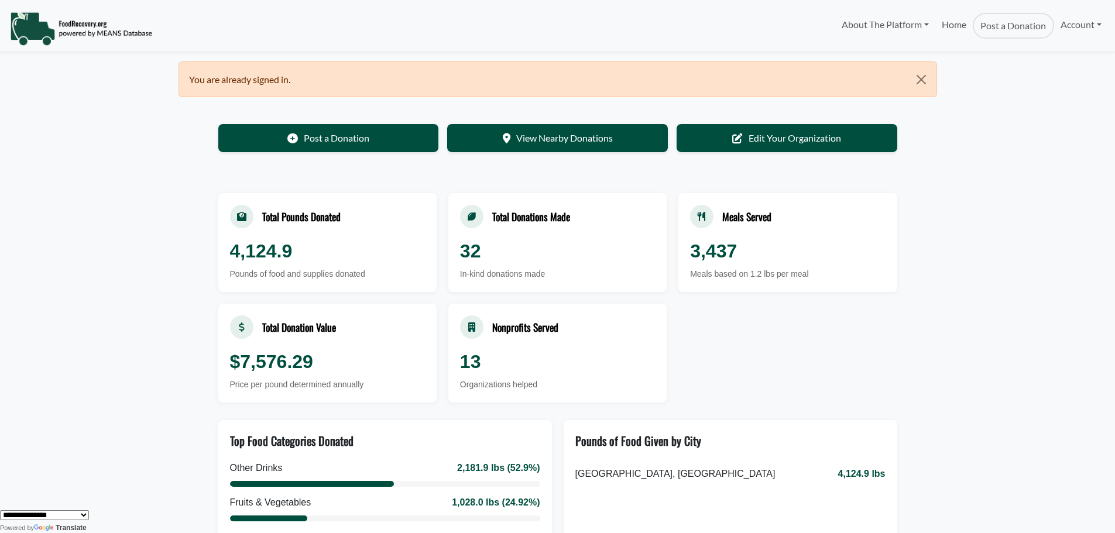 The height and width of the screenshot is (533, 1115). Describe the element at coordinates (861, 474) in the screenshot. I see `span: 4,124.9 lbs` at that location.